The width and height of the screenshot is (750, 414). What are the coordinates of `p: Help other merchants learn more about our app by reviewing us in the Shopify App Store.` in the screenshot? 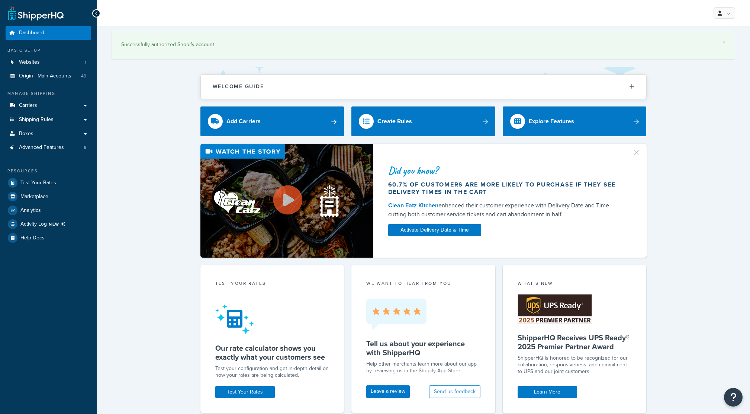 It's located at (423, 367).